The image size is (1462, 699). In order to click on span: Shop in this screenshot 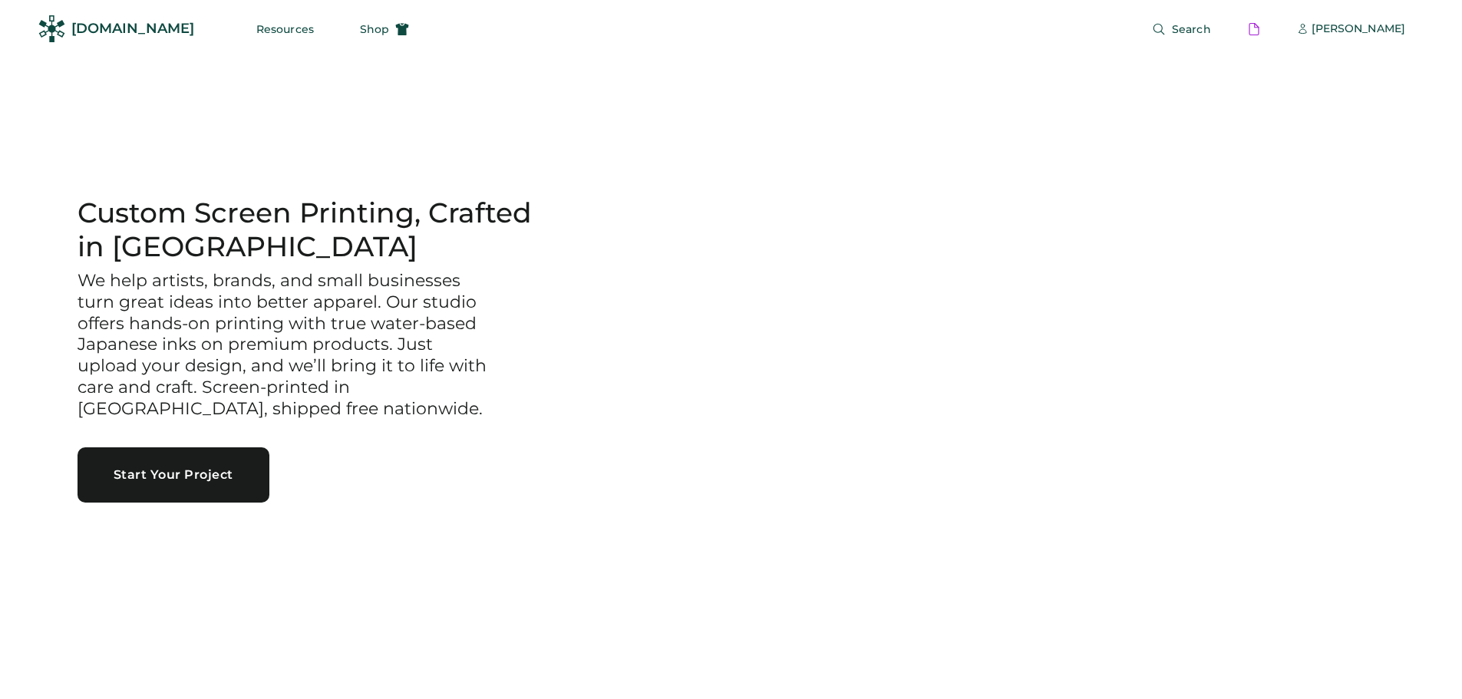, I will do `click(375, 29)`.